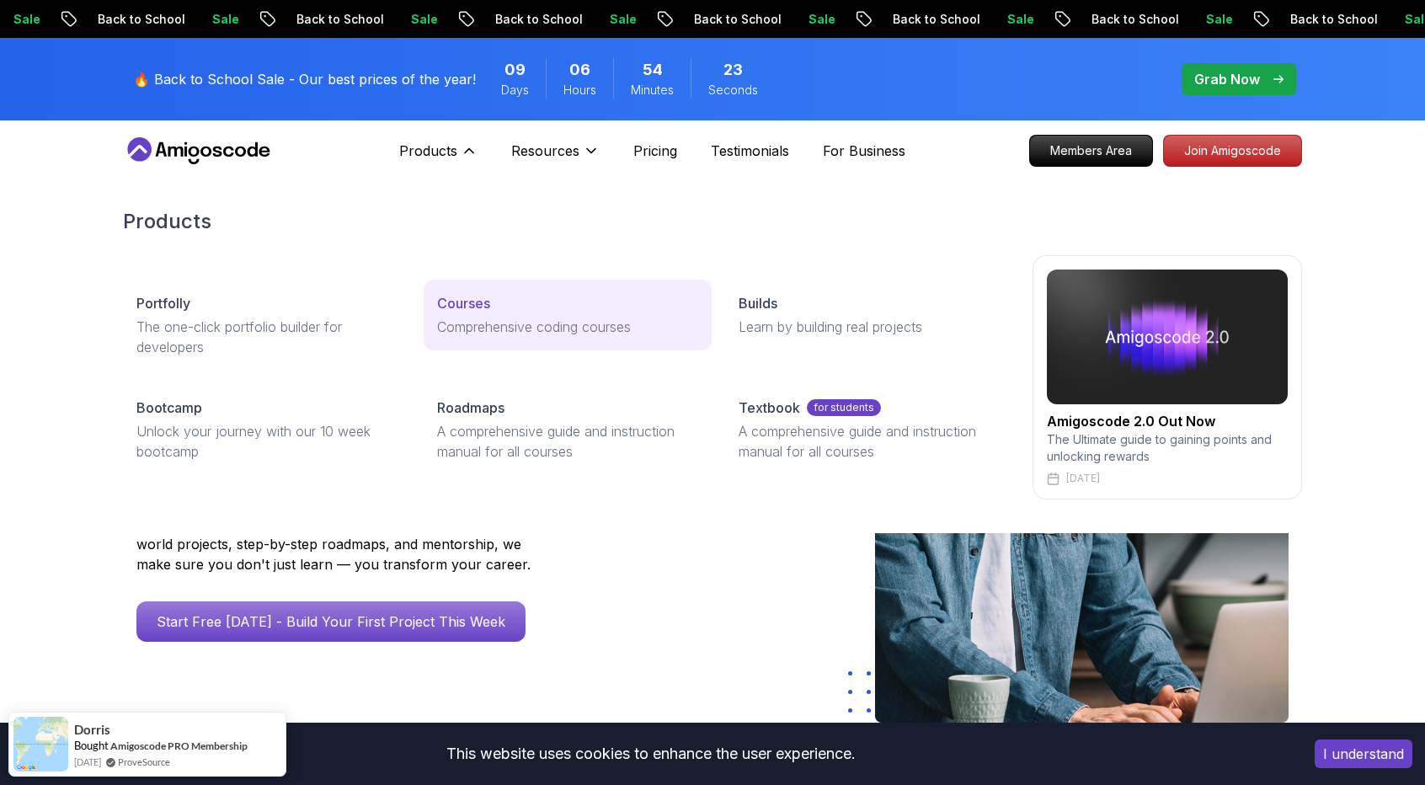 The image size is (1425, 785). Describe the element at coordinates (91, 745) in the screenshot. I see `span: Bought` at that location.